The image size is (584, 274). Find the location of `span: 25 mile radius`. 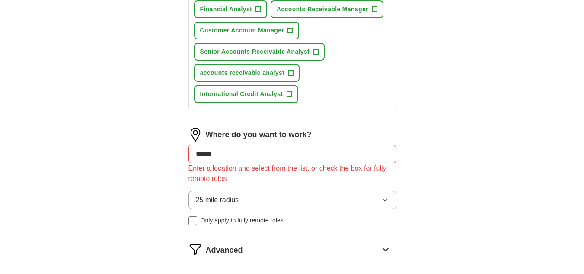

span: 25 mile radius is located at coordinates (218, 200).